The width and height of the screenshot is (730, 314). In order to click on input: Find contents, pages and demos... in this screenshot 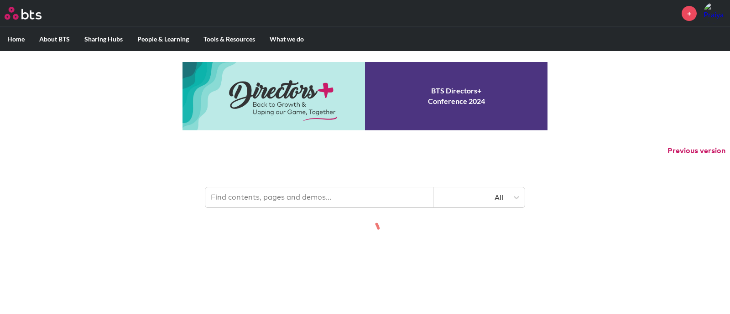, I will do `click(319, 197)`.